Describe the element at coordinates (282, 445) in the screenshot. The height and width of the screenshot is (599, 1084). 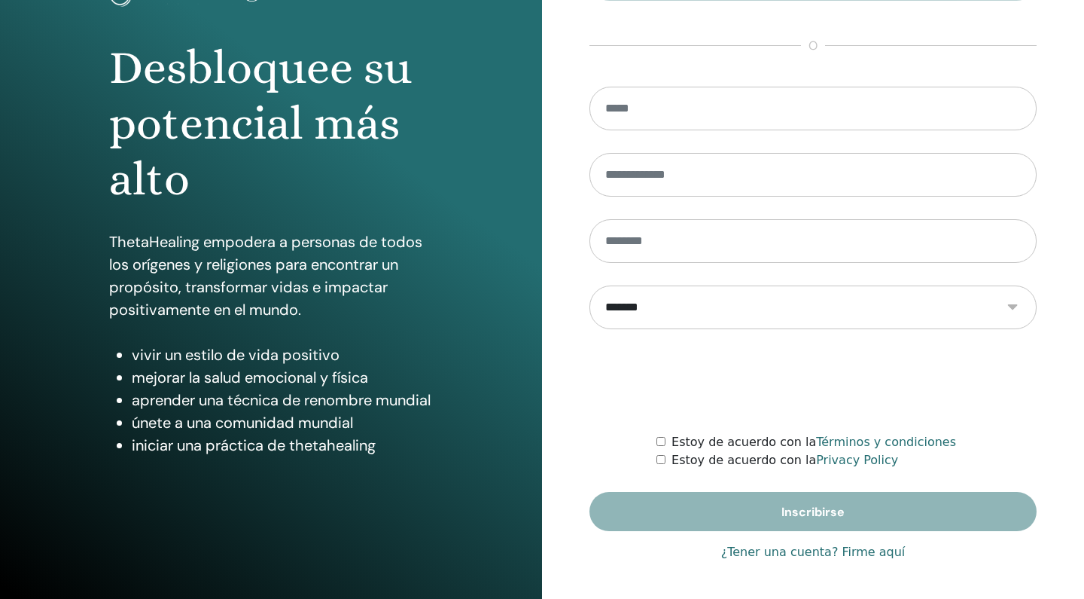
I see `li: iniciar una práctica de thetahealing` at that location.